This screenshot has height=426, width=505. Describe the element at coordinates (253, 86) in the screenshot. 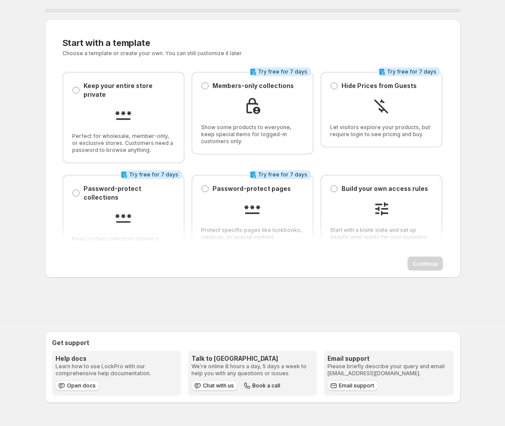

I see `p: Members-only collections` at that location.